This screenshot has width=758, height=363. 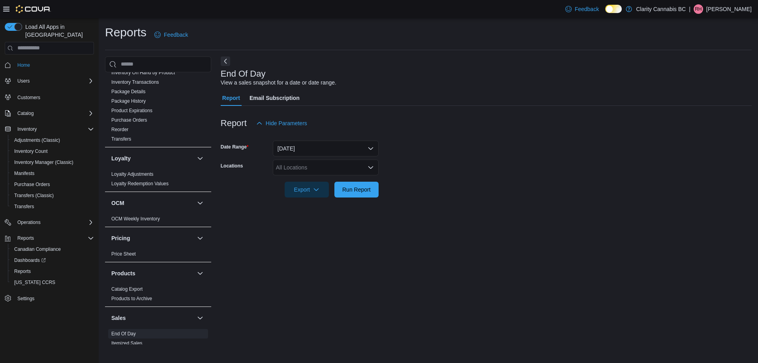 What do you see at coordinates (132, 111) in the screenshot?
I see `span: Product Expirations` at bounding box center [132, 111].